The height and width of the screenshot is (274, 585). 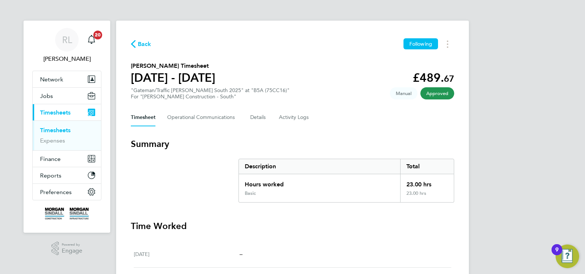 I want to click on app-decimal: £489., so click(x=434, y=78).